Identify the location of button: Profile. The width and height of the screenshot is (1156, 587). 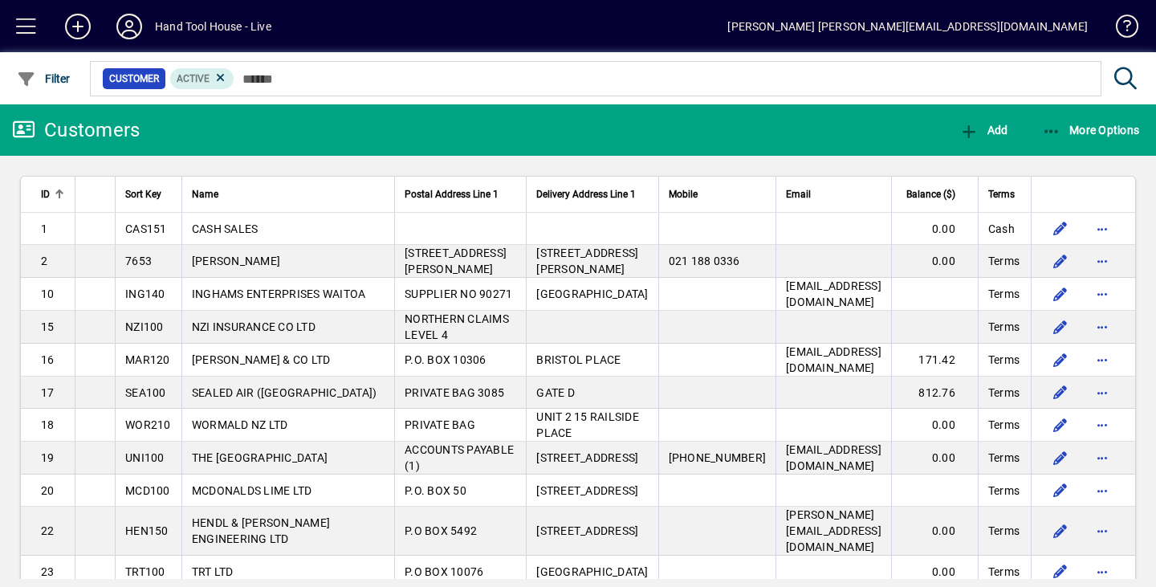
(129, 26).